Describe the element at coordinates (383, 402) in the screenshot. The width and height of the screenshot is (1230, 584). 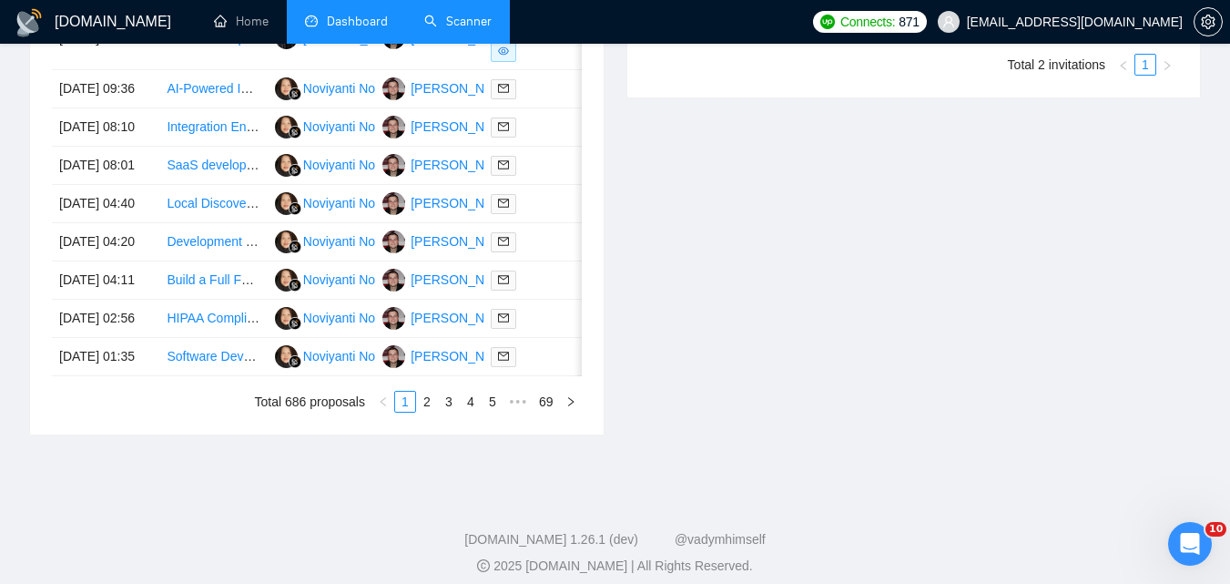
I see `button: left` at that location.